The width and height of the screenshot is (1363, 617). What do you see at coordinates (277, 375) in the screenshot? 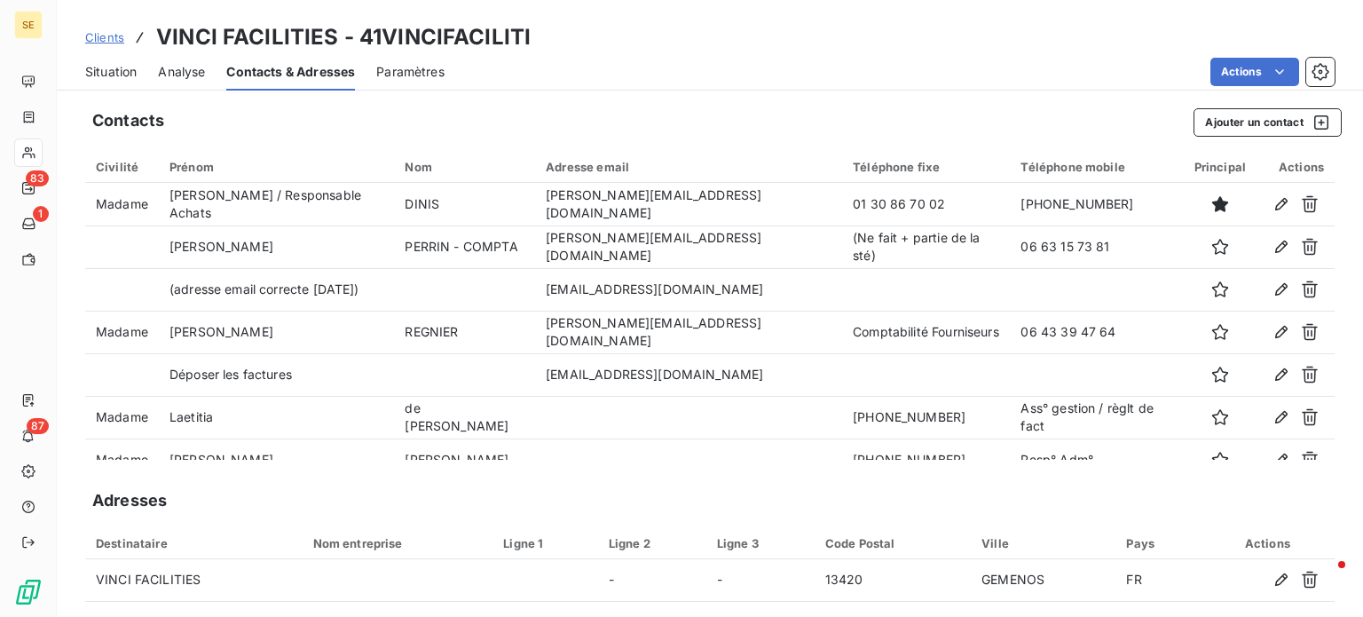
I see `td: Déposer les factures` at bounding box center [277, 375].